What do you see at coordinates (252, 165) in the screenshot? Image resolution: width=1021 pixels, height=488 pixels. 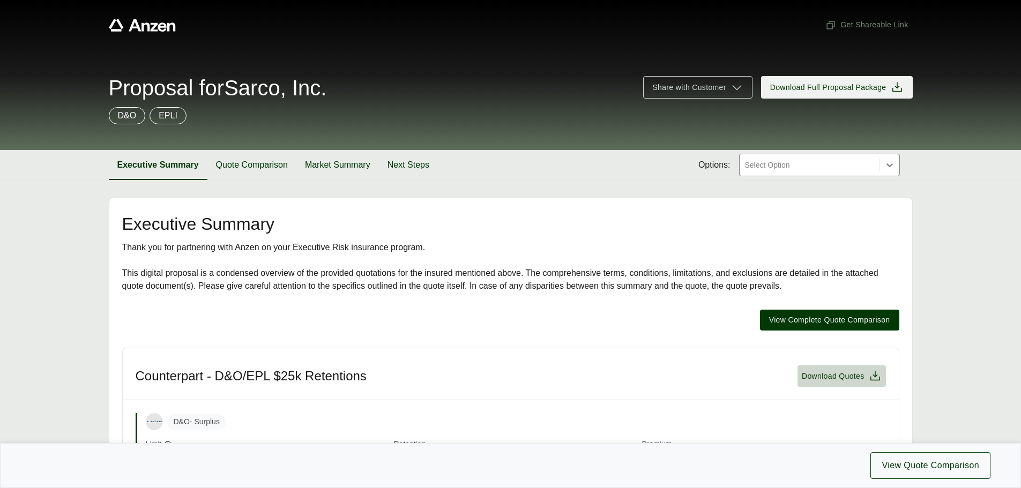 I see `button: Quote Comparison` at bounding box center [252, 165].